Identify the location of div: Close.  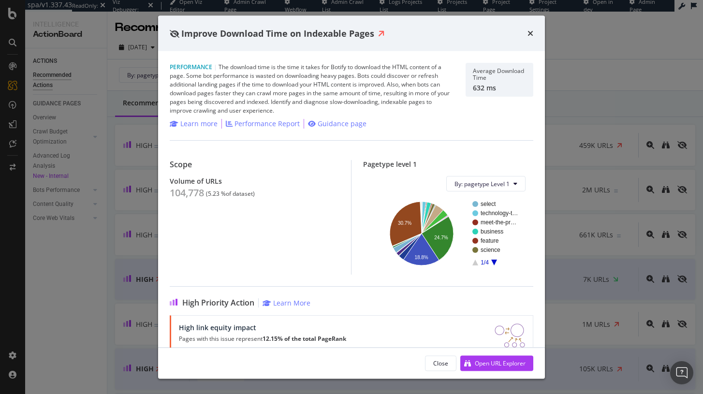
(440, 362).